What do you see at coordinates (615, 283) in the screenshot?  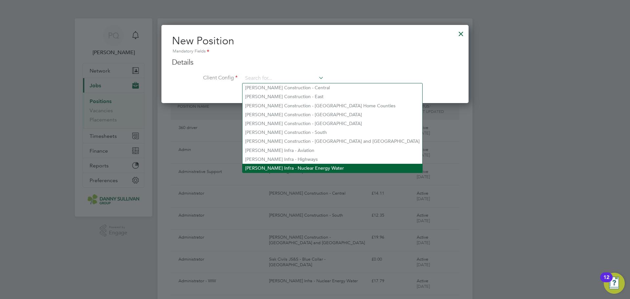 I see `button: Open Resource Center, 12 new notifications` at bounding box center [615, 283].